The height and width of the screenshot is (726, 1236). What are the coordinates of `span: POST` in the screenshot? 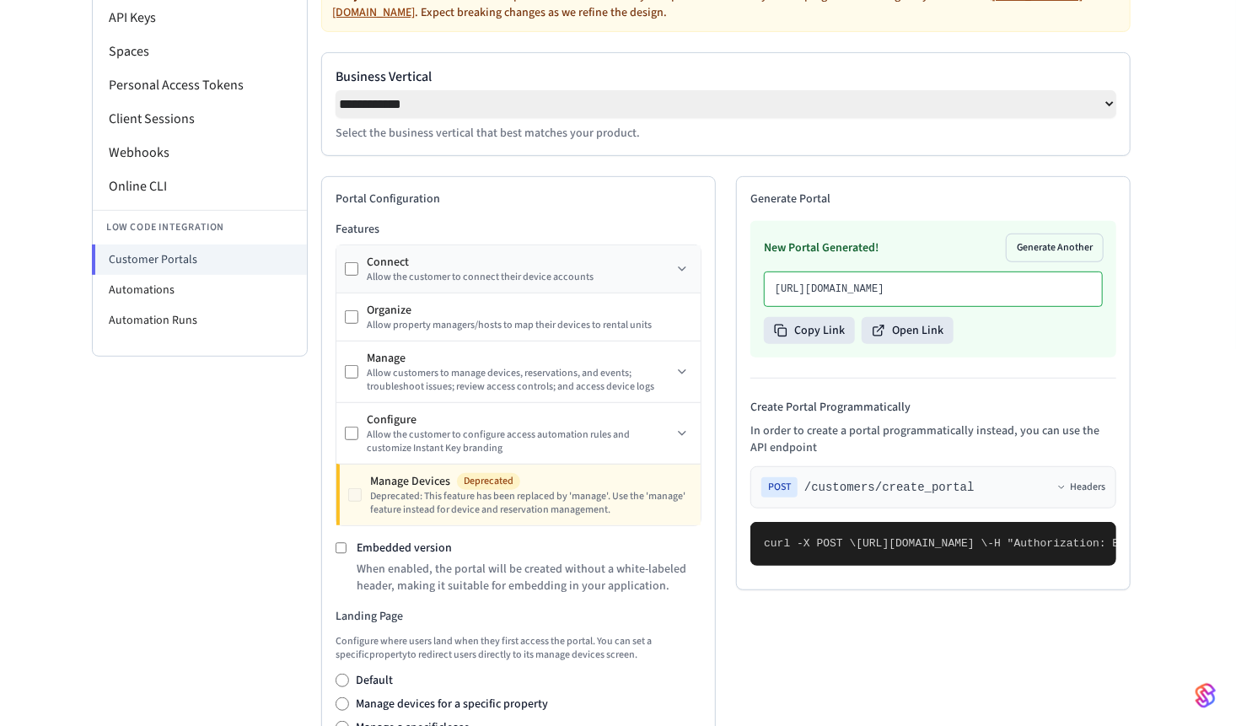 It's located at (779, 487).